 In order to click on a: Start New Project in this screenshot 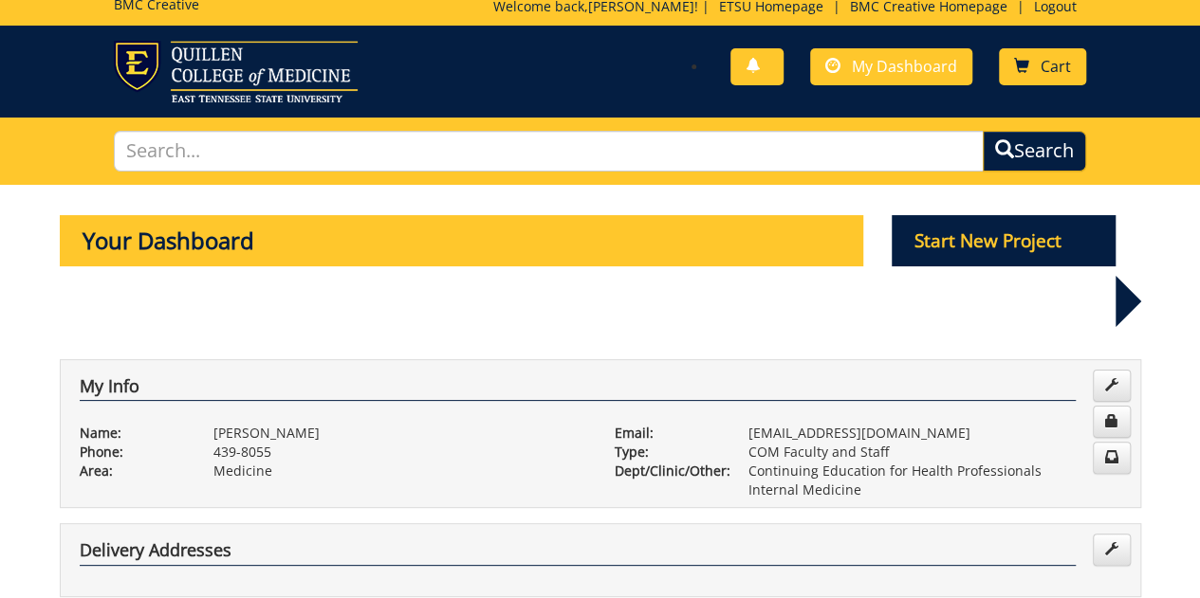, I will do `click(1003, 242)`.